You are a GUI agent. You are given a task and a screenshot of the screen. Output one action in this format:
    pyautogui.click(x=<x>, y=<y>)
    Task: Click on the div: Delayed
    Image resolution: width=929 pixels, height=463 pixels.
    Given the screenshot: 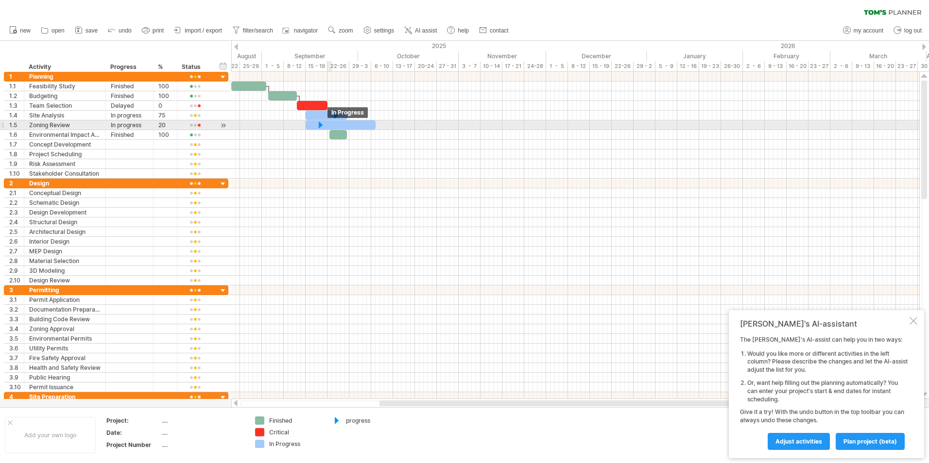 What is the action you would take?
    pyautogui.click(x=129, y=105)
    